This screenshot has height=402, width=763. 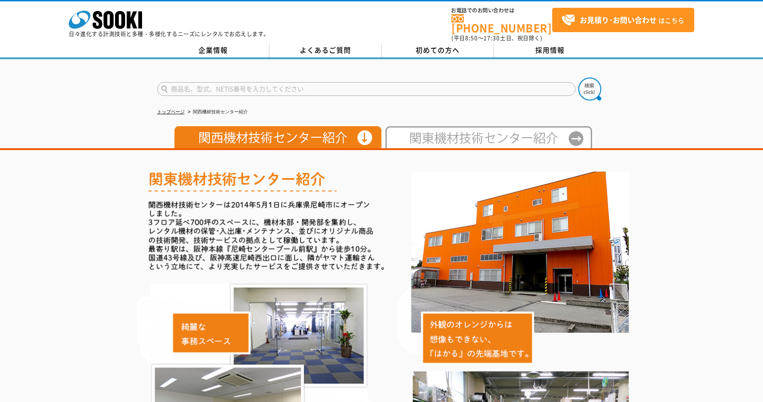 I want to click on span: 初めての方へ, so click(x=438, y=50).